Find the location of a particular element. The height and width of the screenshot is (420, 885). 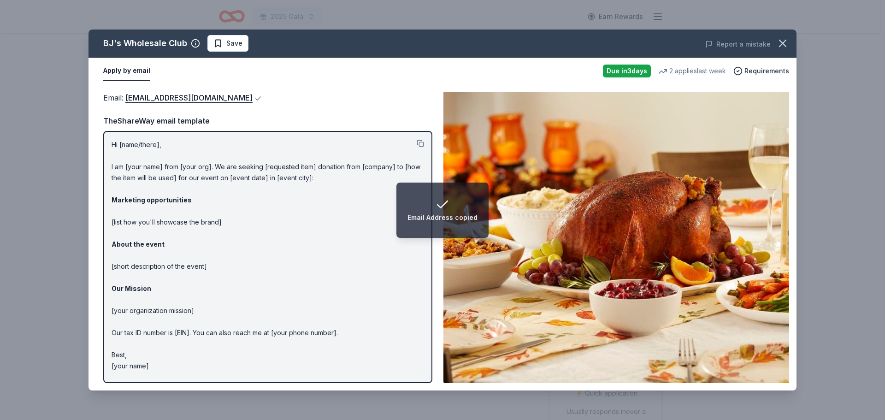

span: Email : is located at coordinates (178, 98).